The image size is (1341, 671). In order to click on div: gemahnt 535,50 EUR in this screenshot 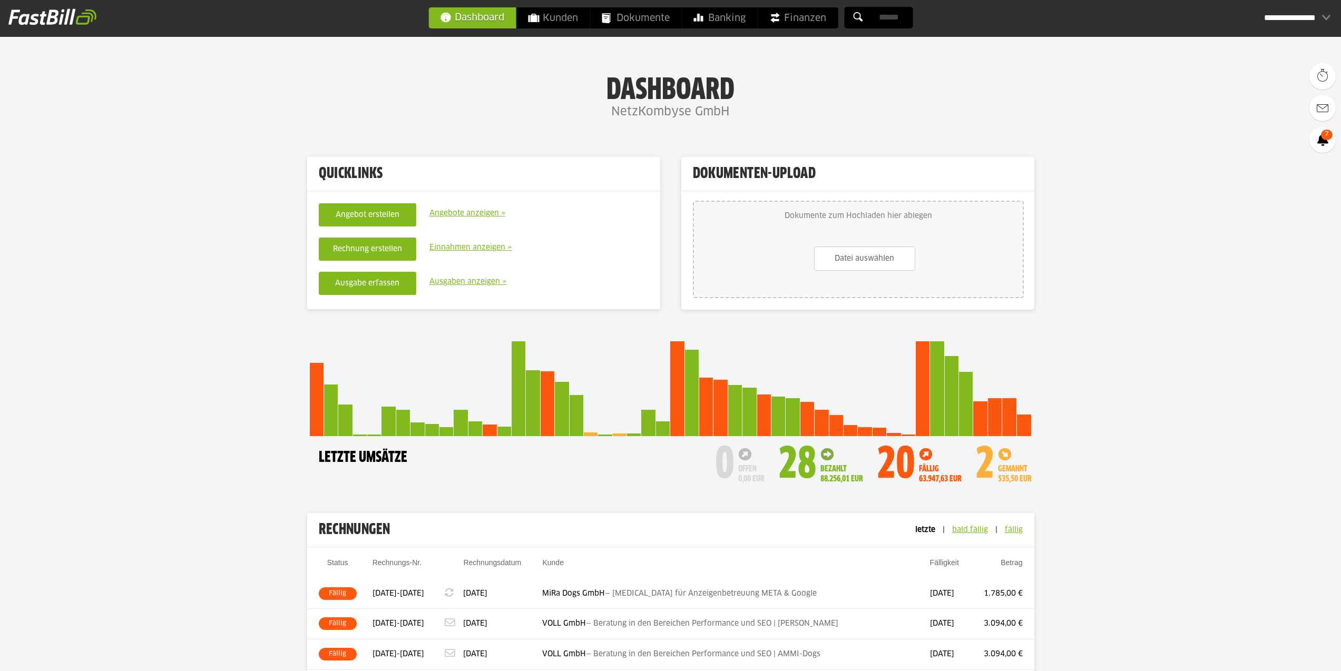, I will do `click(1015, 466)`.